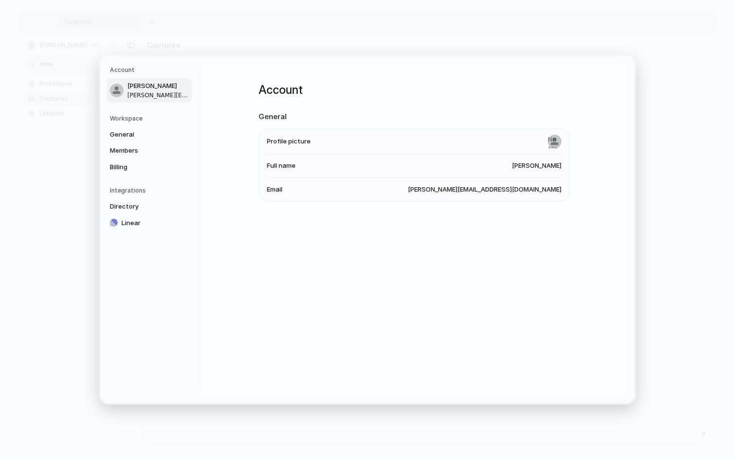 The height and width of the screenshot is (459, 735). Describe the element at coordinates (149, 151) in the screenshot. I see `a: Members` at that location.